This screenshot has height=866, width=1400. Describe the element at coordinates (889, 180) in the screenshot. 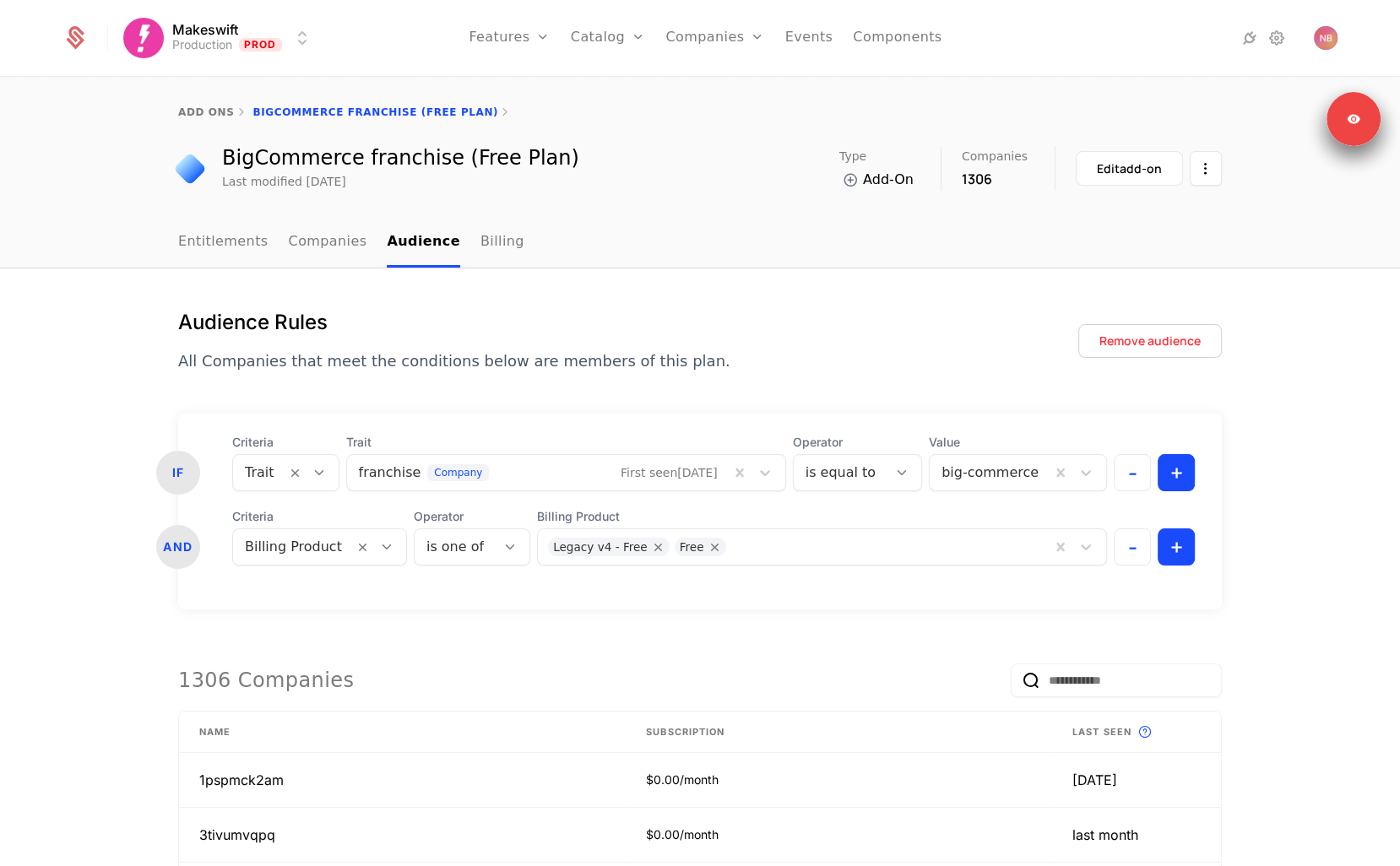

I see `span: Add-On` at that location.